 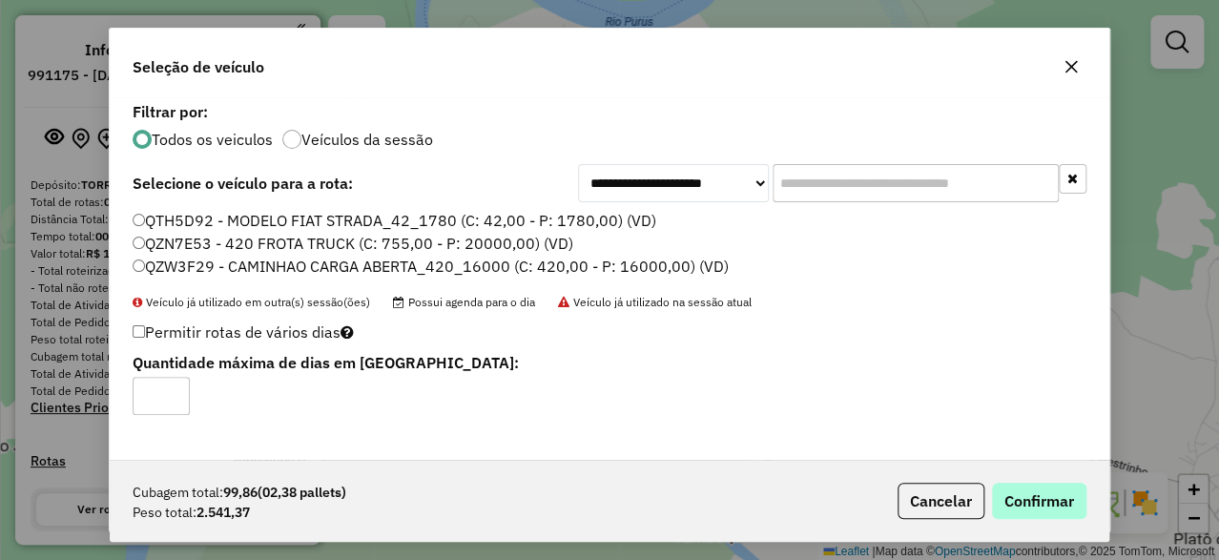 I want to click on span: Cubagem total:, so click(x=177, y=492).